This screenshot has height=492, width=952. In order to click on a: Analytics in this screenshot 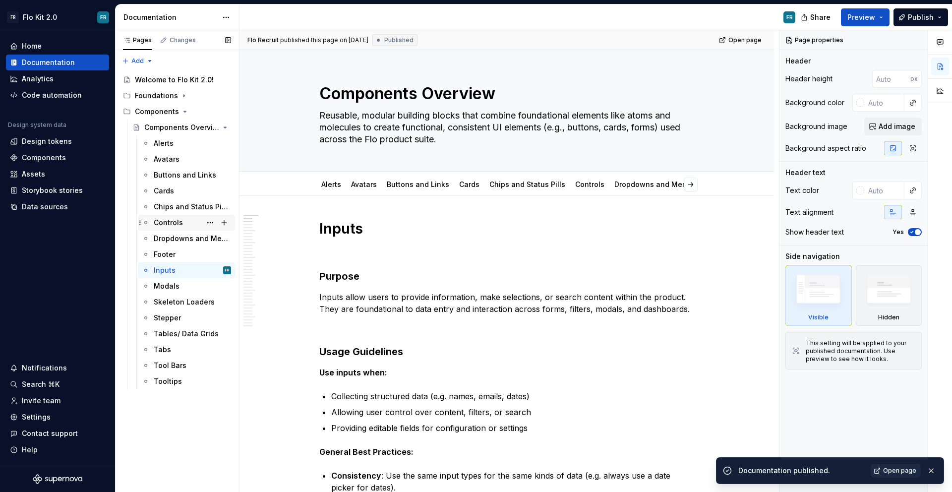, I will do `click(58, 79)`.